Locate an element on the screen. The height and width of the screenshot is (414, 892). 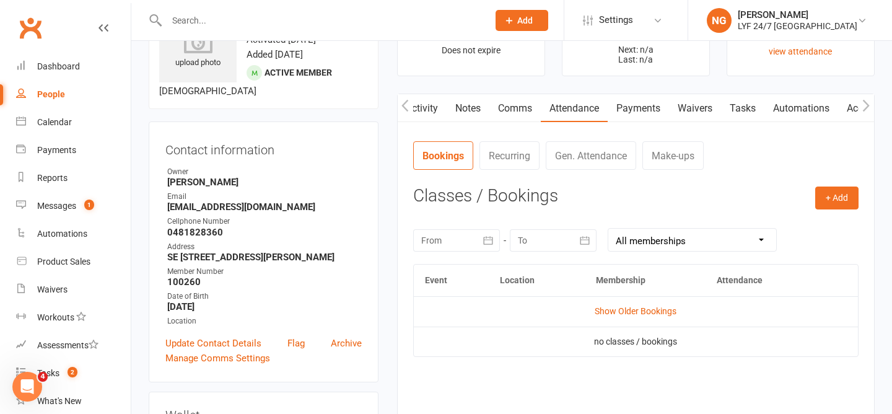
input: Search... is located at coordinates (321, 20).